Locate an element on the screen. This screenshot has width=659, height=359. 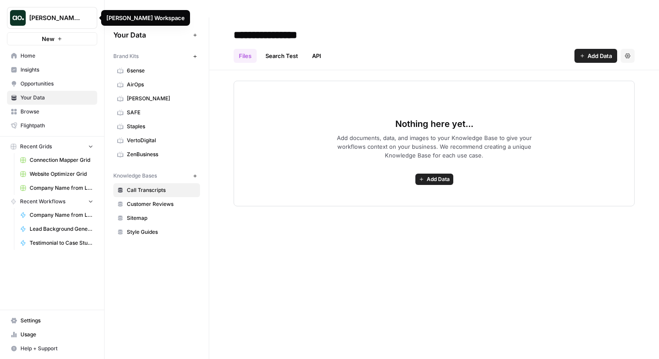
span: Insights is located at coordinates (57, 70).